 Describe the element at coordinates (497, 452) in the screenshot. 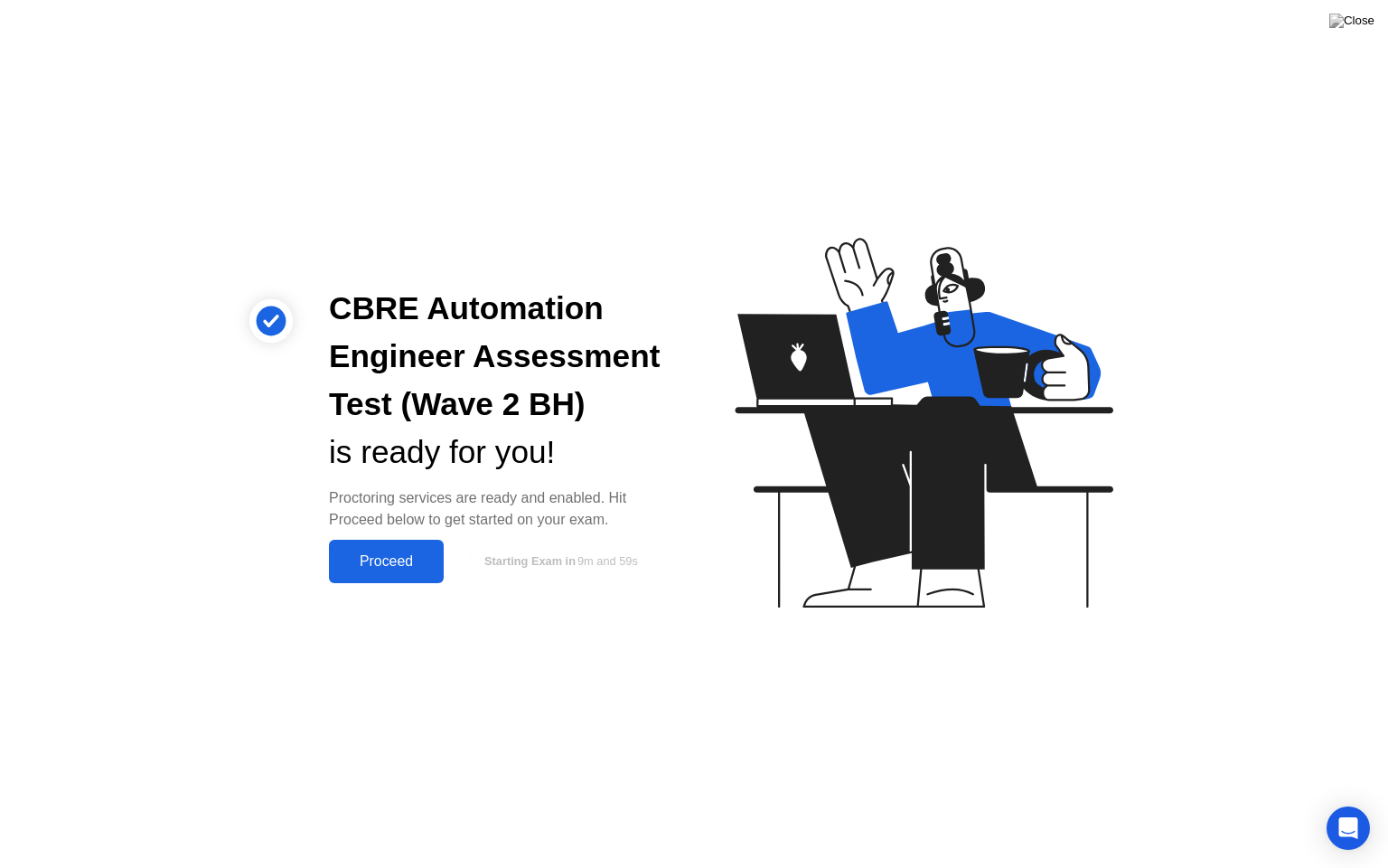

I see `div: is ready for you!` at that location.